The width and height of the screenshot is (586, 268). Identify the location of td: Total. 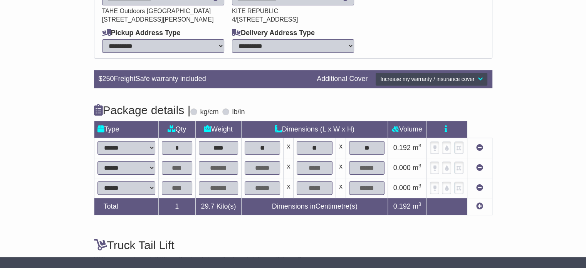
(126, 206).